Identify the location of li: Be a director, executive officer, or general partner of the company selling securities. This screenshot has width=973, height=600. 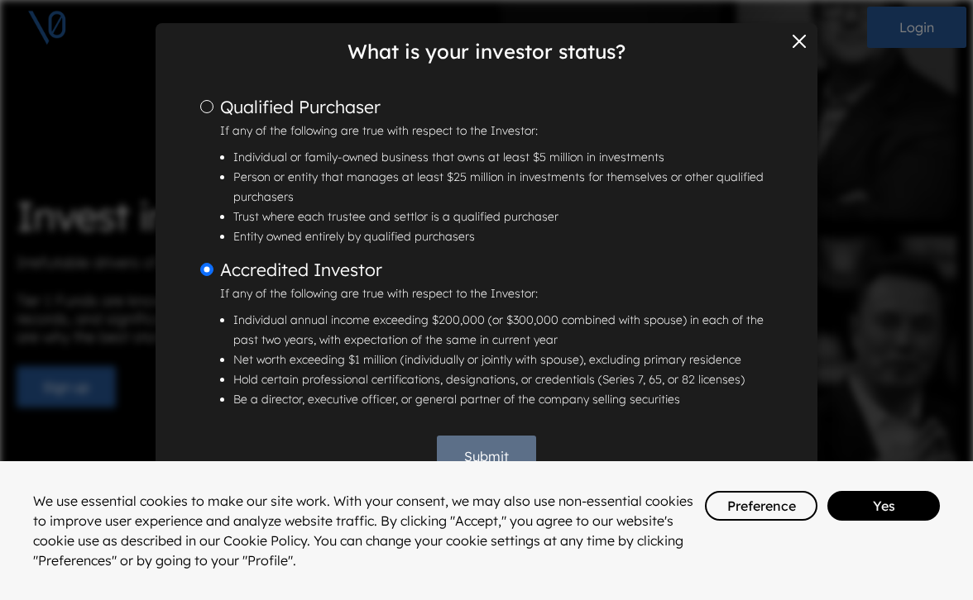
(503, 399).